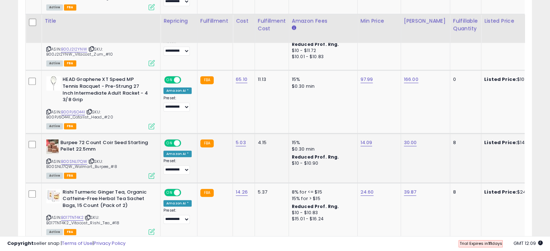  I want to click on div: 11.13, so click(271, 80).